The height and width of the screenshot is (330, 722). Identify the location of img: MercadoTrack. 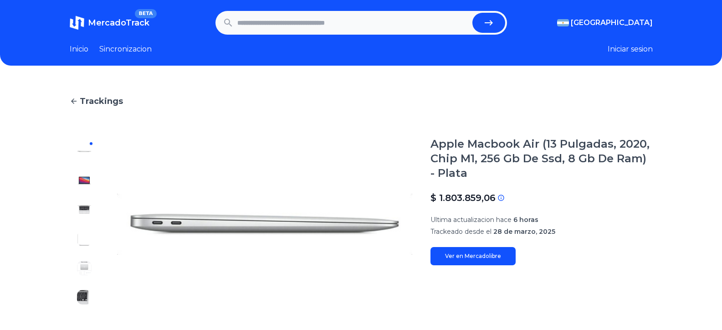
(77, 23).